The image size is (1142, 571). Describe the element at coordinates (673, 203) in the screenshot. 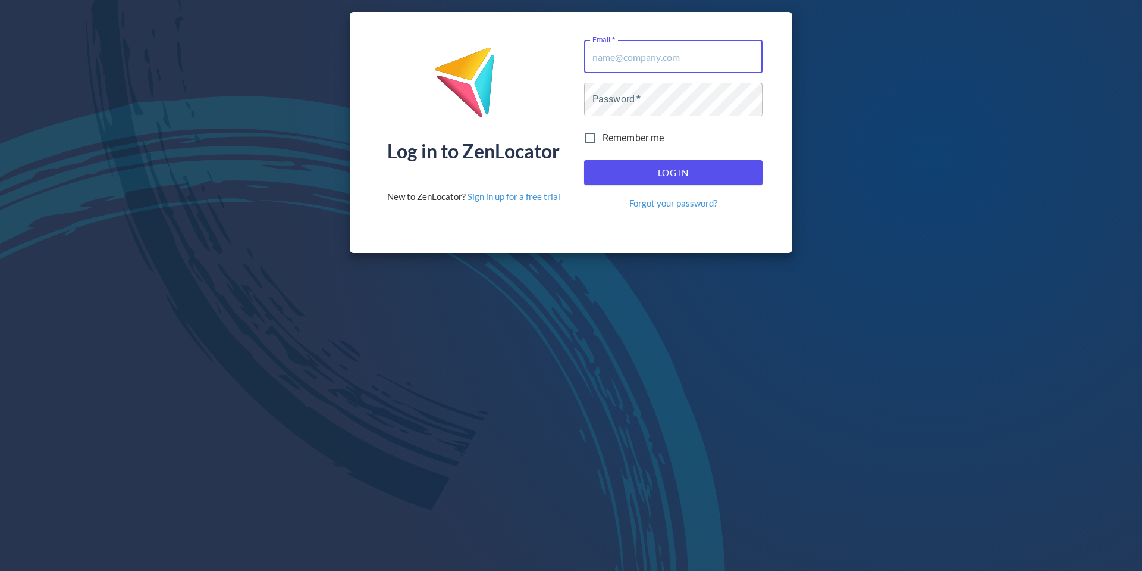

I see `a: Forgot your password?` at that location.